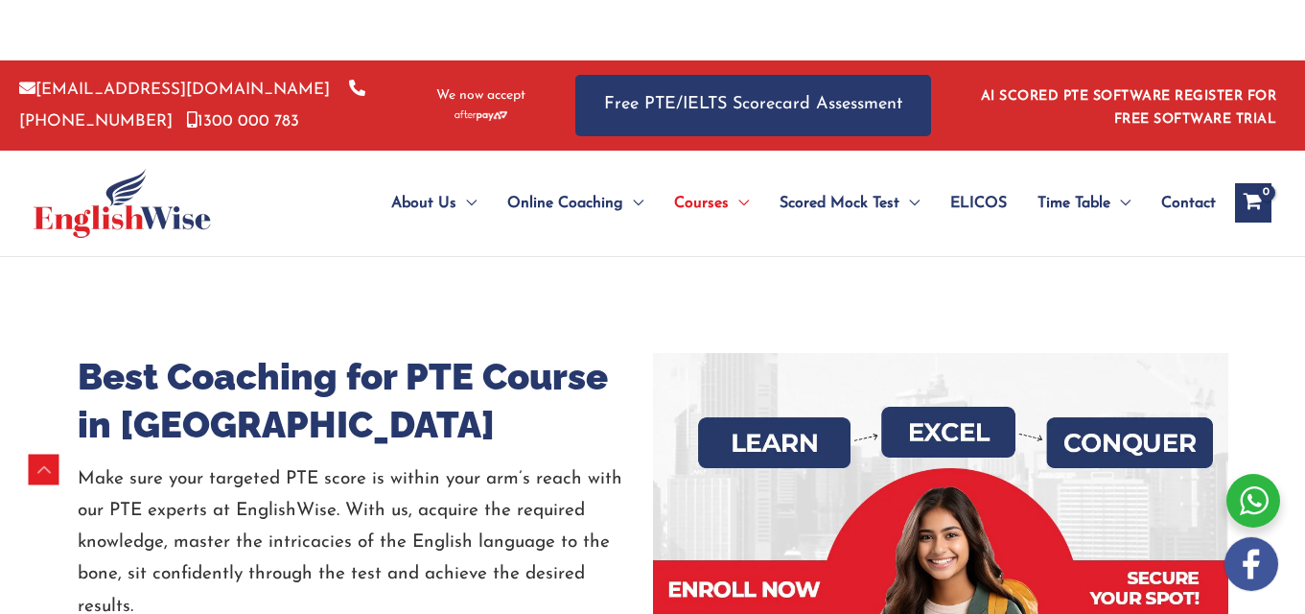 The width and height of the screenshot is (1305, 614). Describe the element at coordinates (1252, 564) in the screenshot. I see `img: white-facebook.png` at that location.